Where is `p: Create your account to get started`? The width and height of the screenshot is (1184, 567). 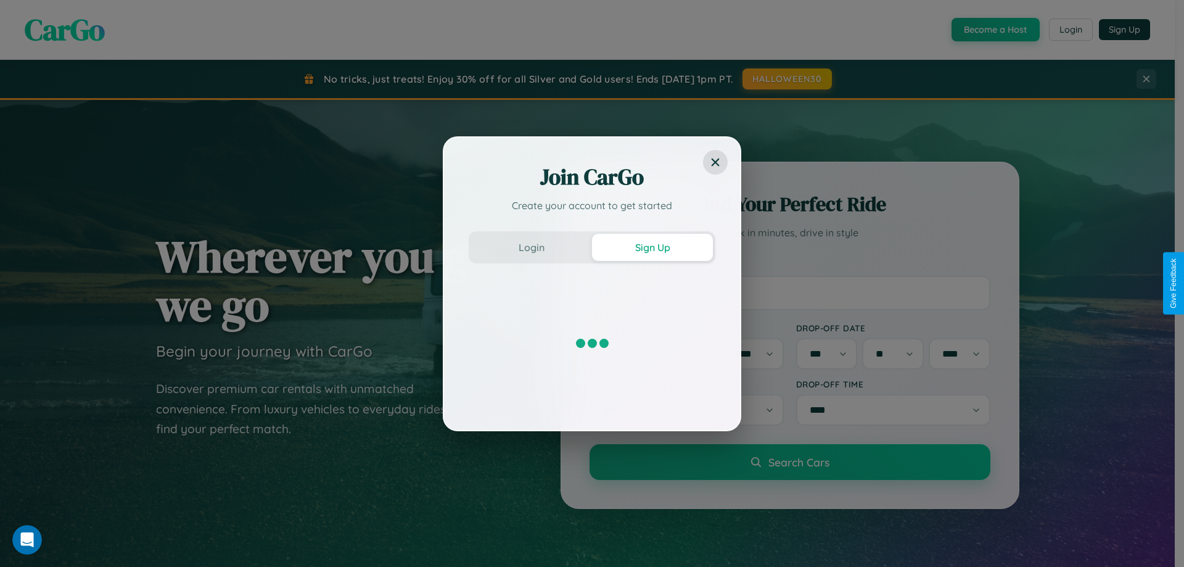
p: Create your account to get started is located at coordinates (592, 205).